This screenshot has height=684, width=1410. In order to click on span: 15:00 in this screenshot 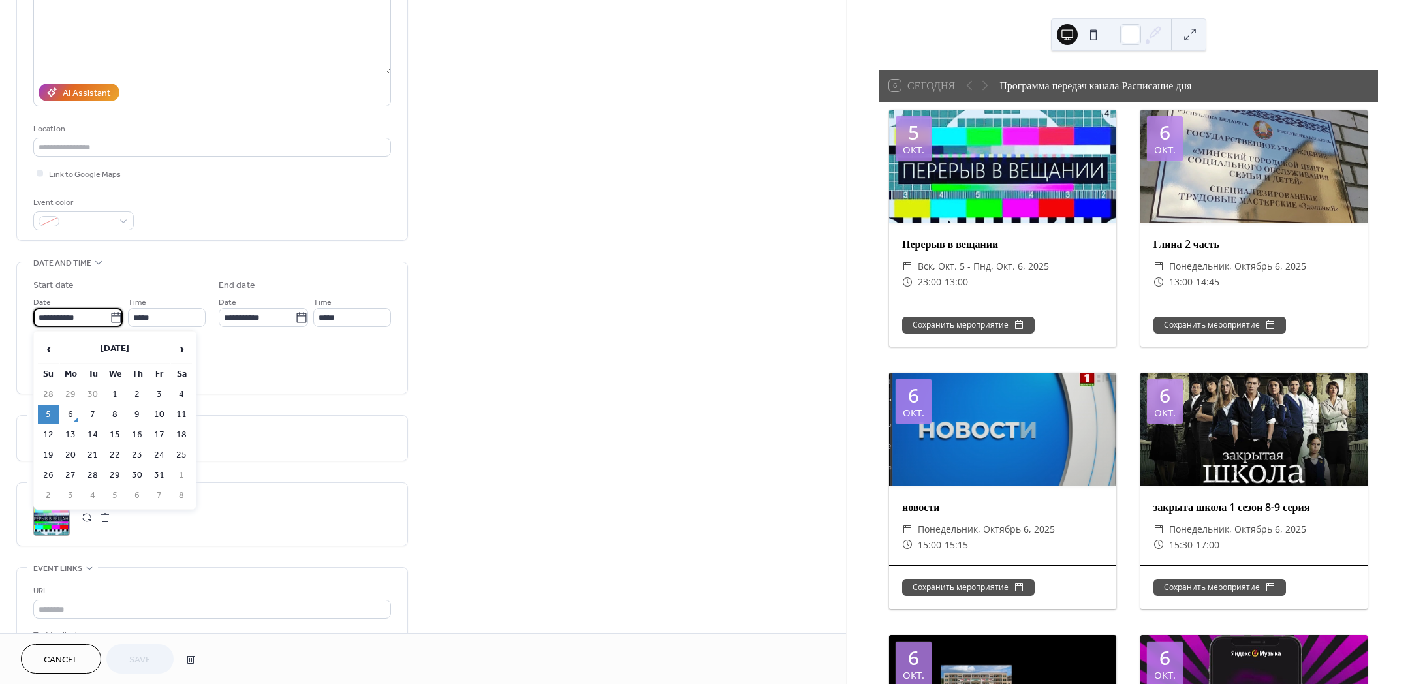, I will do `click(930, 545)`.